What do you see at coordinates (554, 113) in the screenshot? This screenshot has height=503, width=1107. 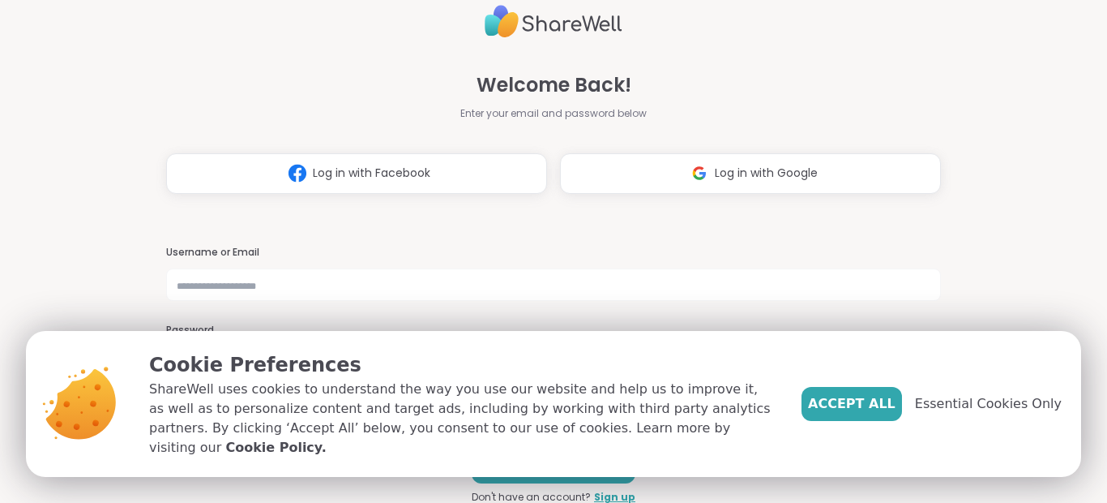 I see `span: Enter your email and password below` at bounding box center [554, 113].